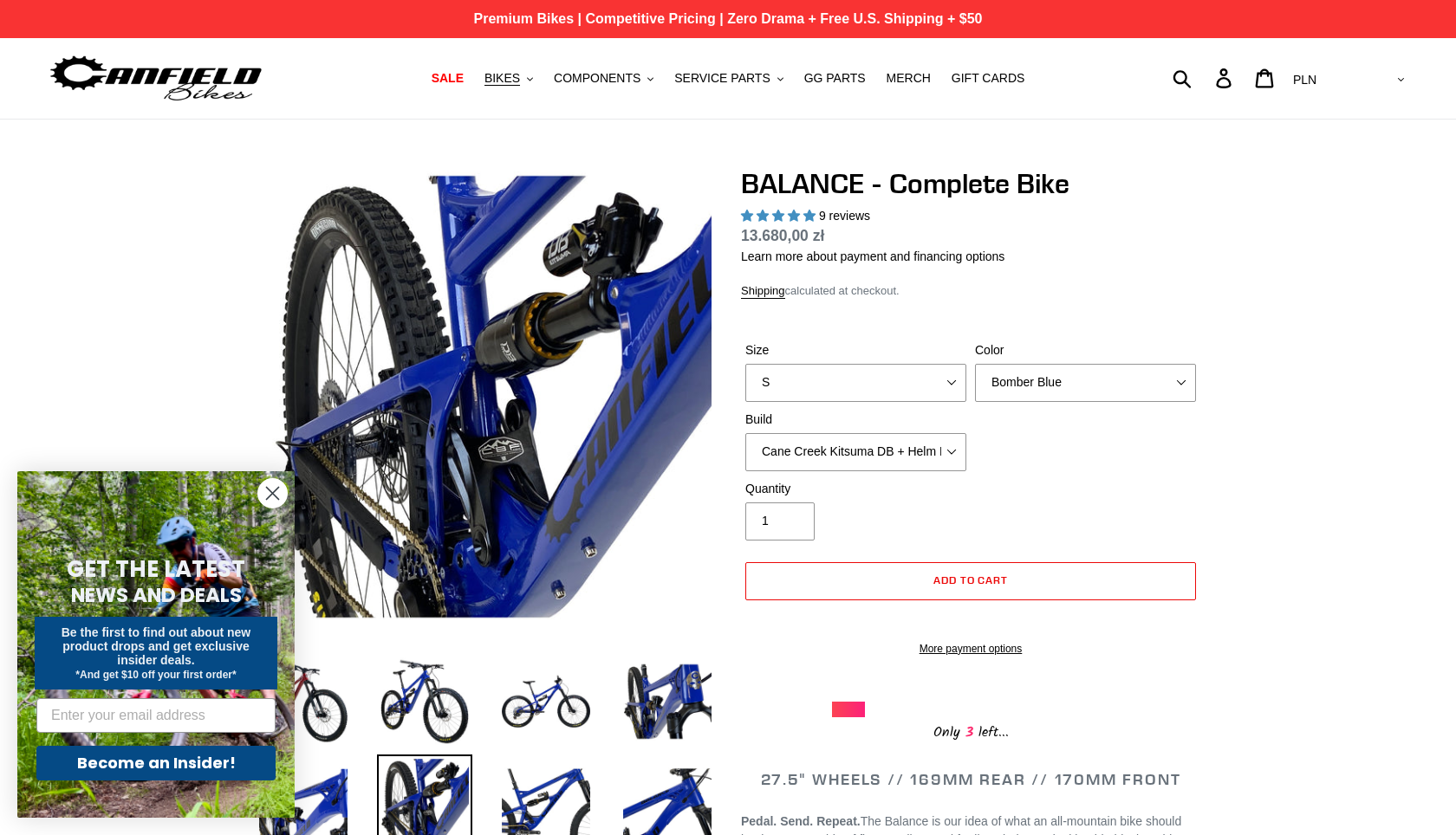 This screenshot has height=835, width=1456. What do you see at coordinates (597, 78) in the screenshot?
I see `span: COMPONENTS` at bounding box center [597, 78].